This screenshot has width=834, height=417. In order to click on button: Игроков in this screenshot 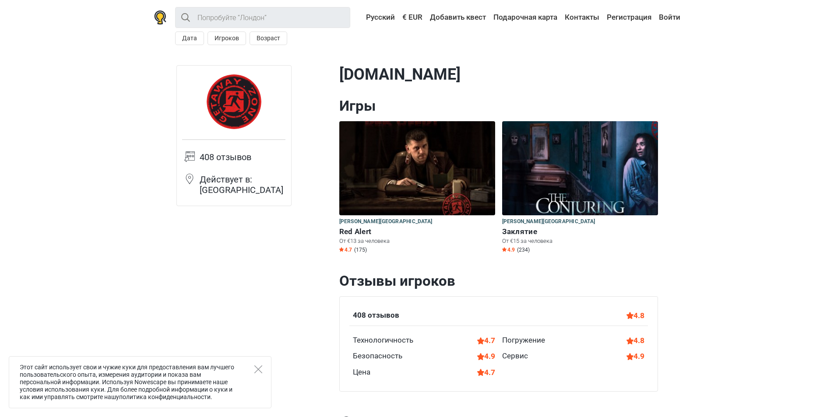, I will do `click(227, 38)`.